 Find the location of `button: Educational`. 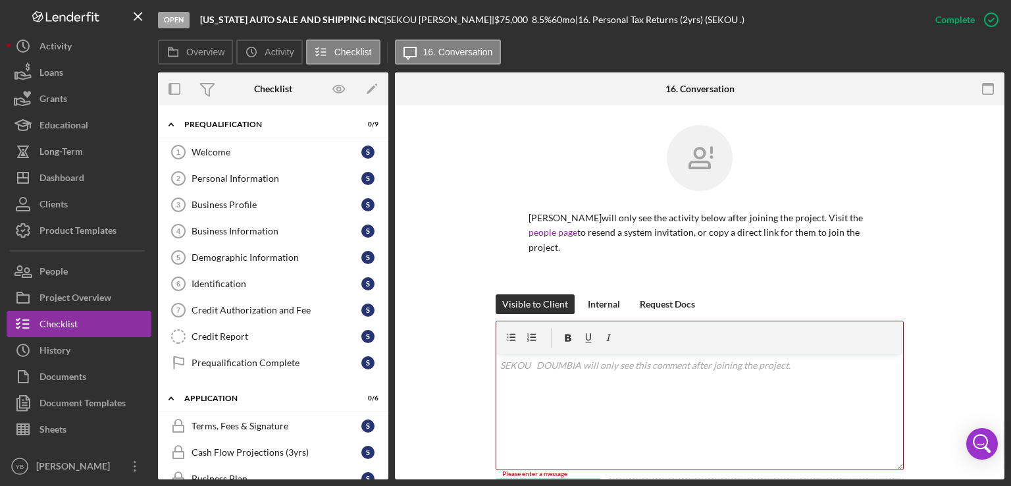

button: Educational is located at coordinates (79, 125).